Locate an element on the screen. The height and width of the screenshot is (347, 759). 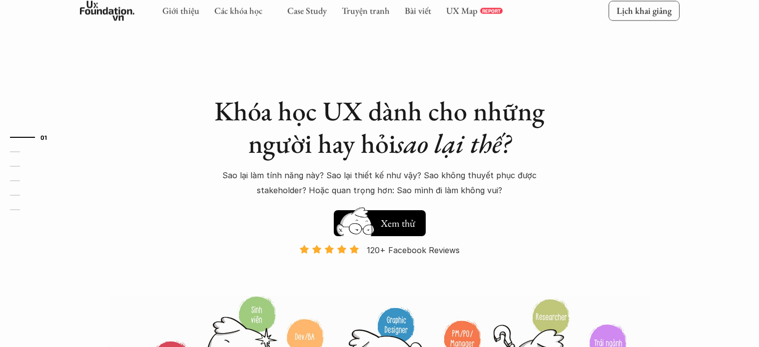
a: Xem thử is located at coordinates (380, 221).